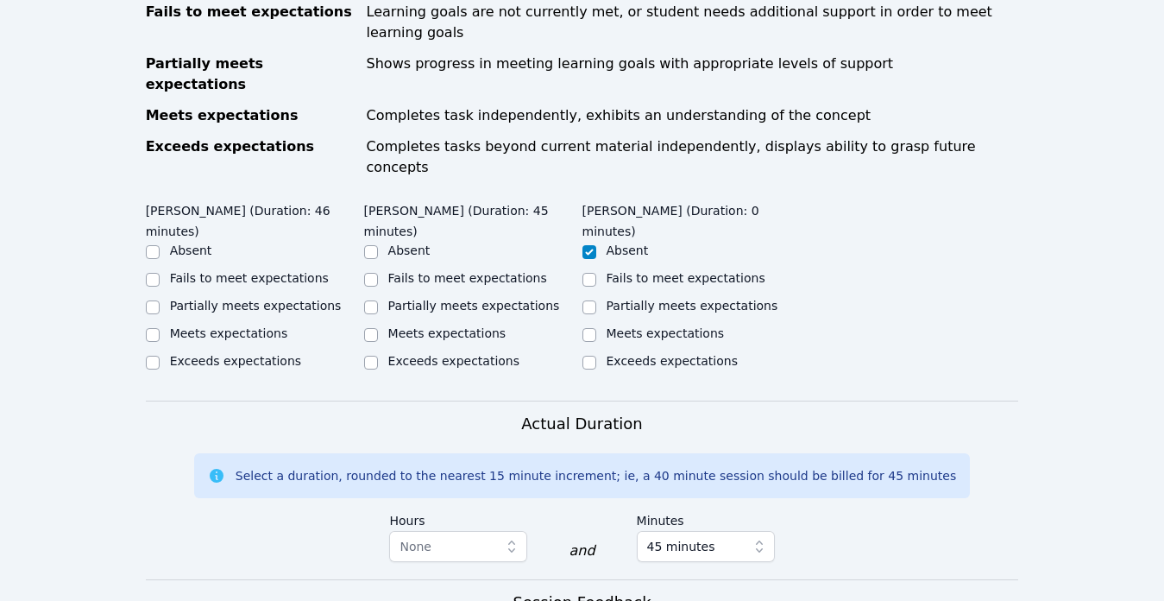 Image resolution: width=1164 pixels, height=601 pixels. I want to click on div: Fails to meet expectations, so click(251, 22).